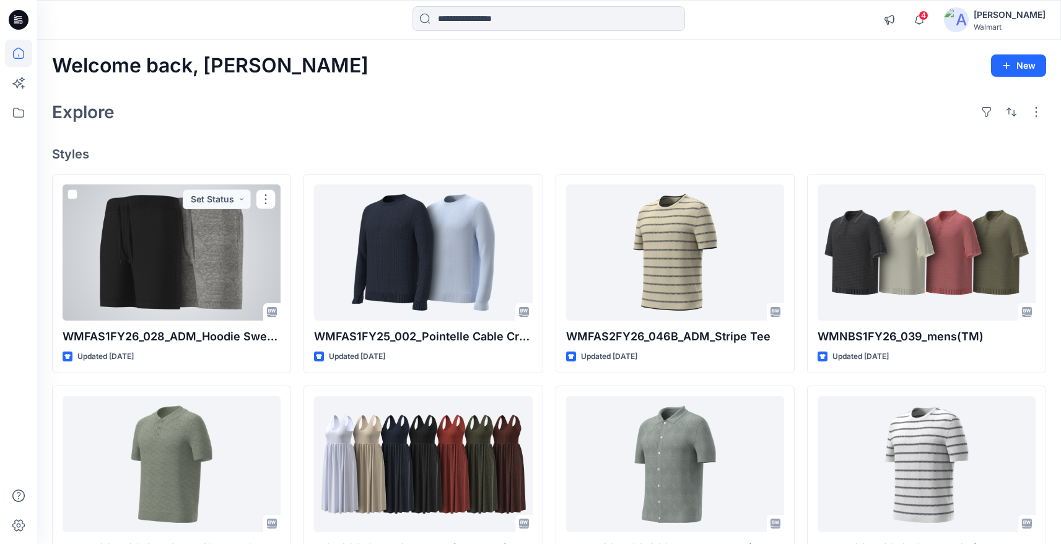 This screenshot has width=1061, height=544. Describe the element at coordinates (172, 465) in the screenshot. I see `a: WMFAS2FY26_041_Short Slv Boucle` at that location.